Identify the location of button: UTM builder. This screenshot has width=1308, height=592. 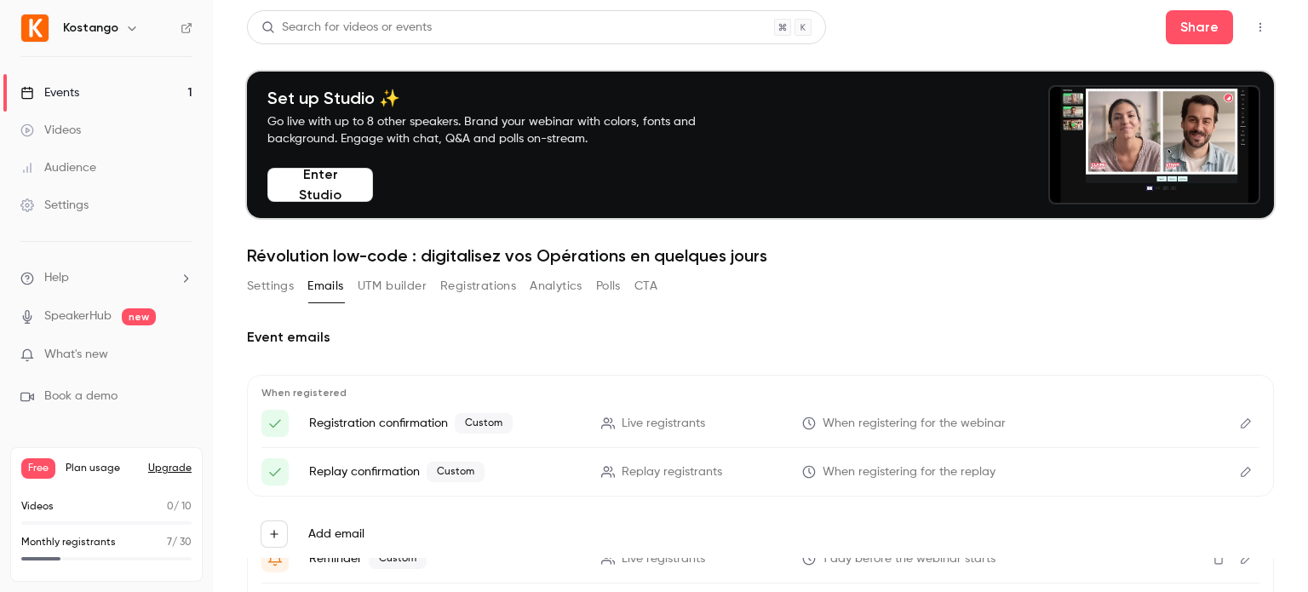
(392, 286).